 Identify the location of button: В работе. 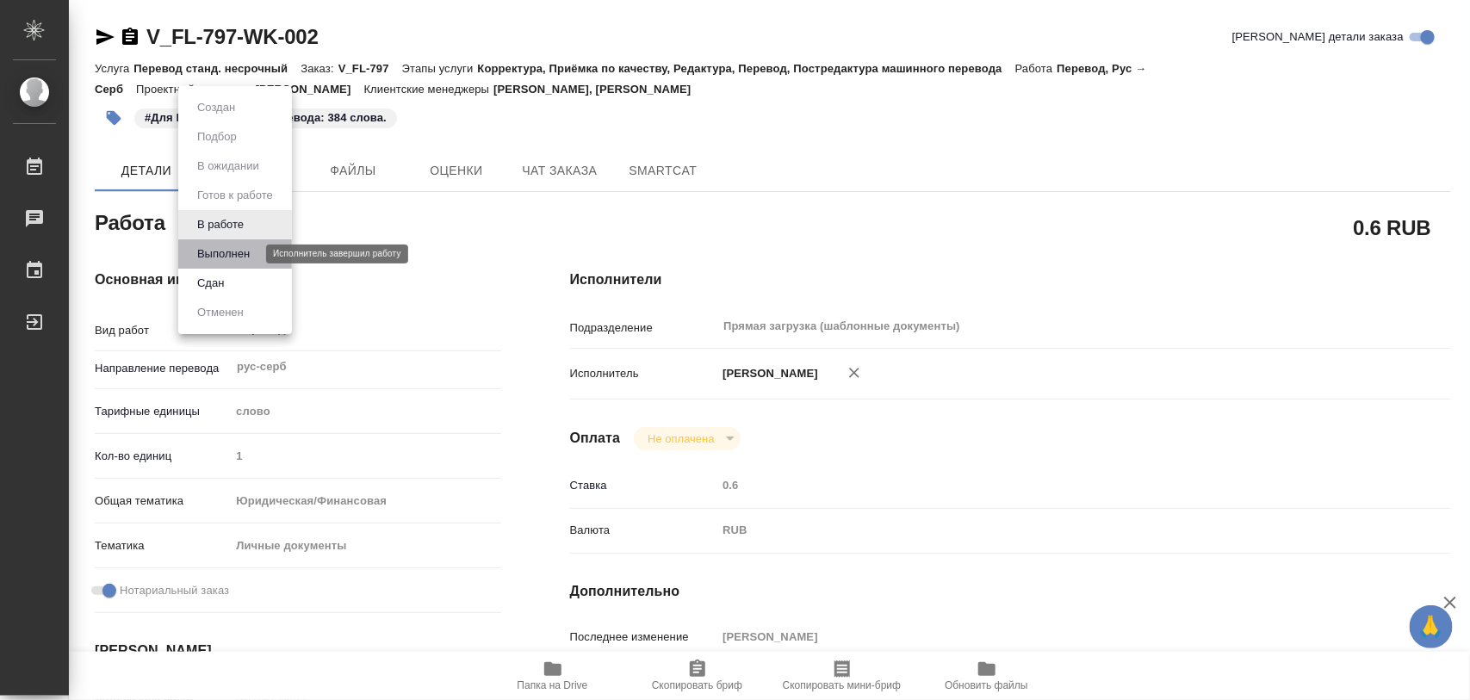
(220, 225).